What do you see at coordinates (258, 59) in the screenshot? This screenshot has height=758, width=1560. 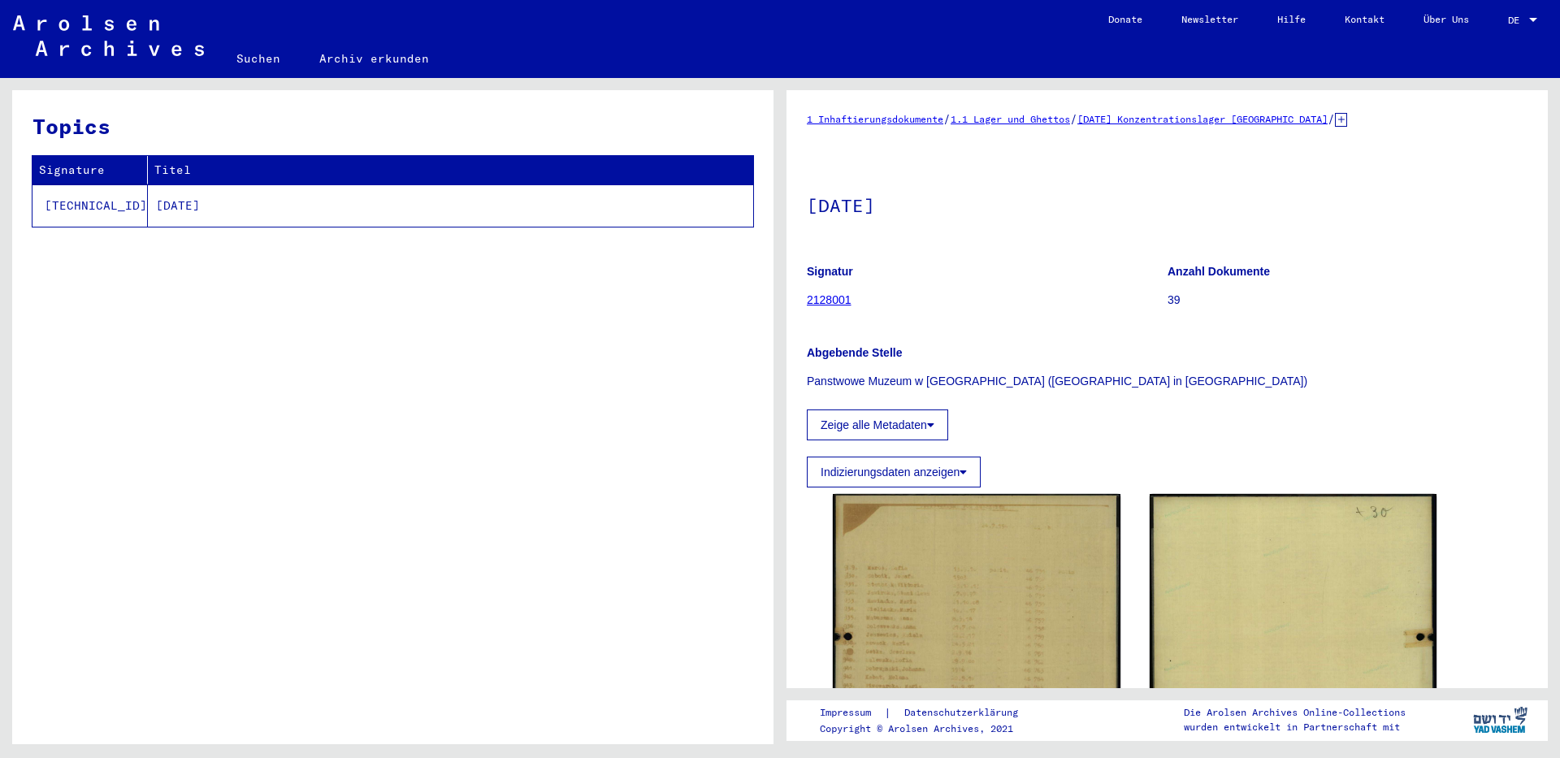 I see `a: Suchen` at bounding box center [258, 59].